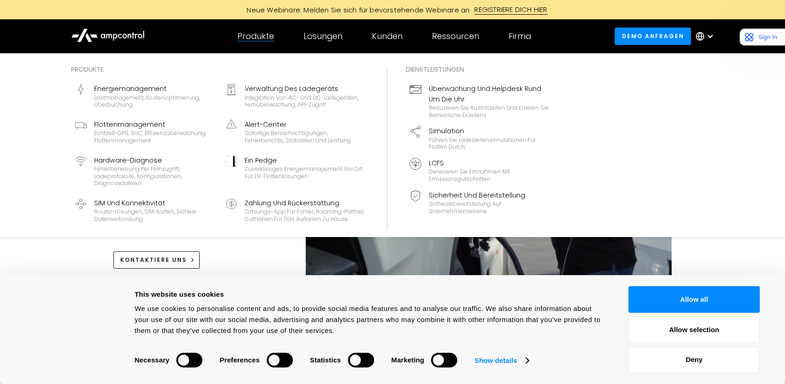 Image resolution: width=785 pixels, height=384 pixels. What do you see at coordinates (393, 10) in the screenshot?
I see `a: Neue Webinare: Melden Sie sich für bevorstehende Webinare anREGISTRIERE DICH HIER` at bounding box center [393, 10].